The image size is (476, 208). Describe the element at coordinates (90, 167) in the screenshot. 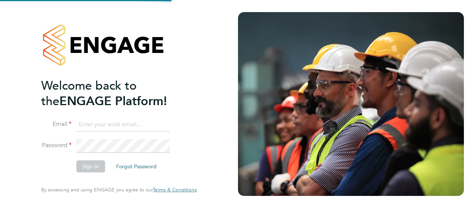

I see `button: Sign In` at that location.